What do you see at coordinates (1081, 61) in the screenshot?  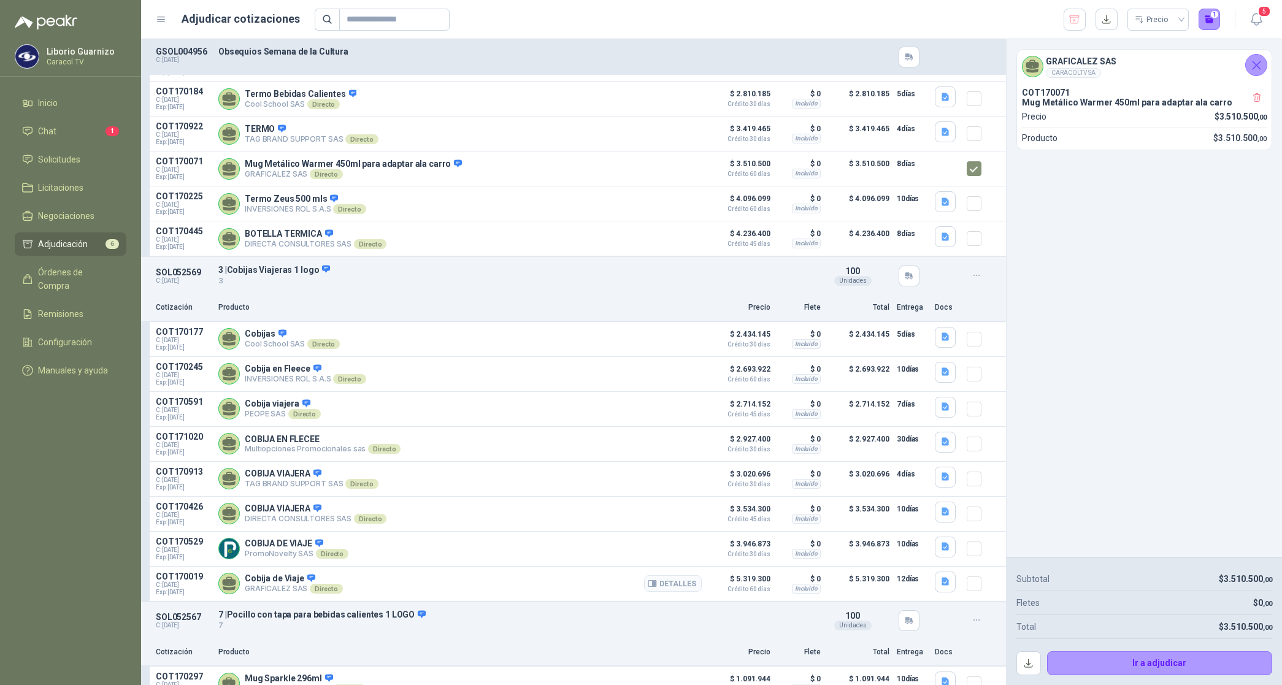 I see `h4: GRAFICALEZ SAS` at bounding box center [1081, 61].